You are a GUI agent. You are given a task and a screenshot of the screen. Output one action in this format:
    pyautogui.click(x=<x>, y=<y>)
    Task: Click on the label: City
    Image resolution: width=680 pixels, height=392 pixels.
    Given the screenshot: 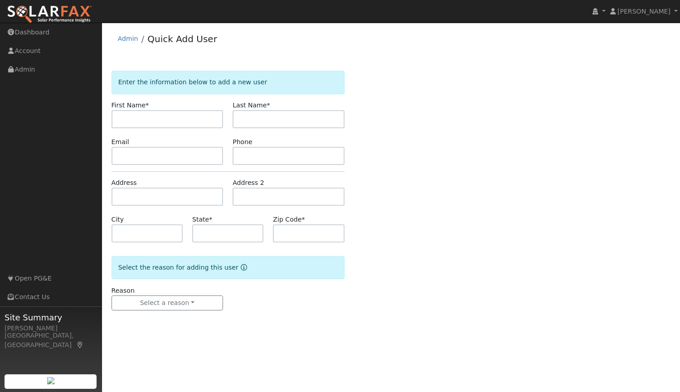 What is the action you would take?
    pyautogui.click(x=118, y=219)
    